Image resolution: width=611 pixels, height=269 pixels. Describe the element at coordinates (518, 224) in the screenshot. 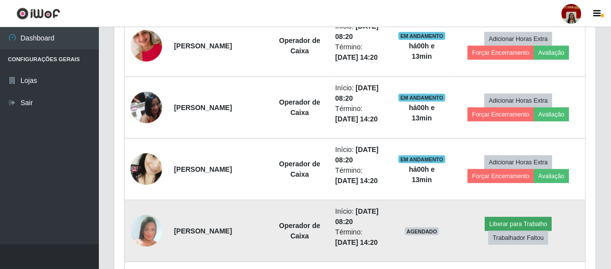

I see `button: Liberar para Trabalho` at that location.